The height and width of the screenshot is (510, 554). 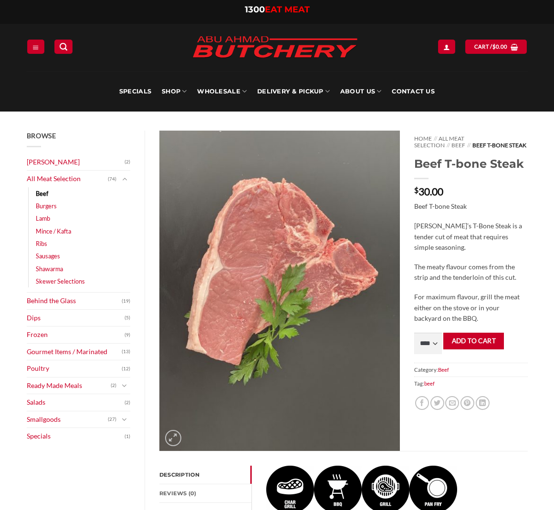 I want to click on span: (19), so click(x=126, y=301).